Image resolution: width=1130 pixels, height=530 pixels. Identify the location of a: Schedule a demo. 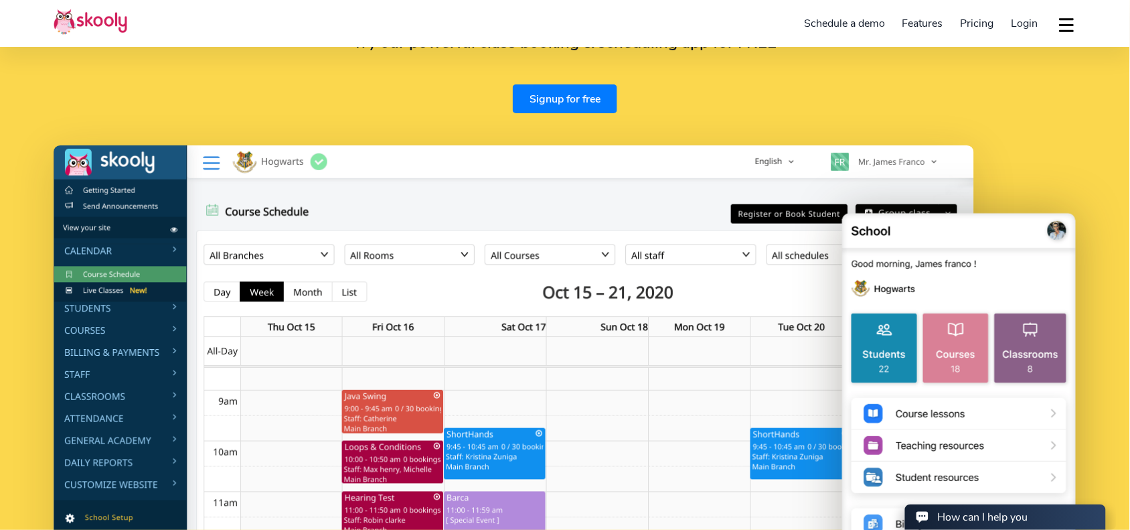
(845, 23).